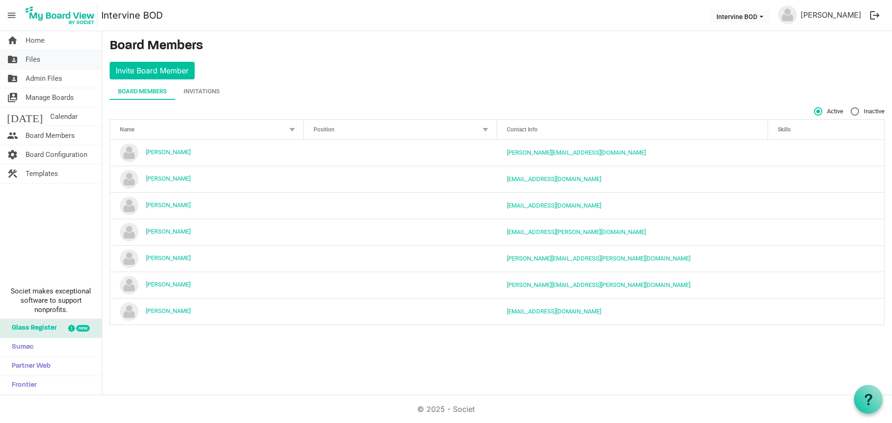 Image resolution: width=892 pixels, height=423 pixels. Describe the element at coordinates (13, 174) in the screenshot. I see `span: construction` at that location.